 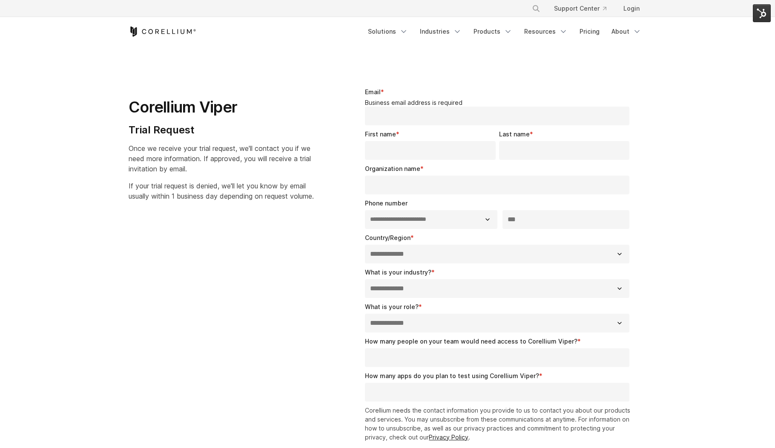 What do you see at coordinates (398, 272) in the screenshot?
I see `span: What is your industry?` at bounding box center [398, 272].